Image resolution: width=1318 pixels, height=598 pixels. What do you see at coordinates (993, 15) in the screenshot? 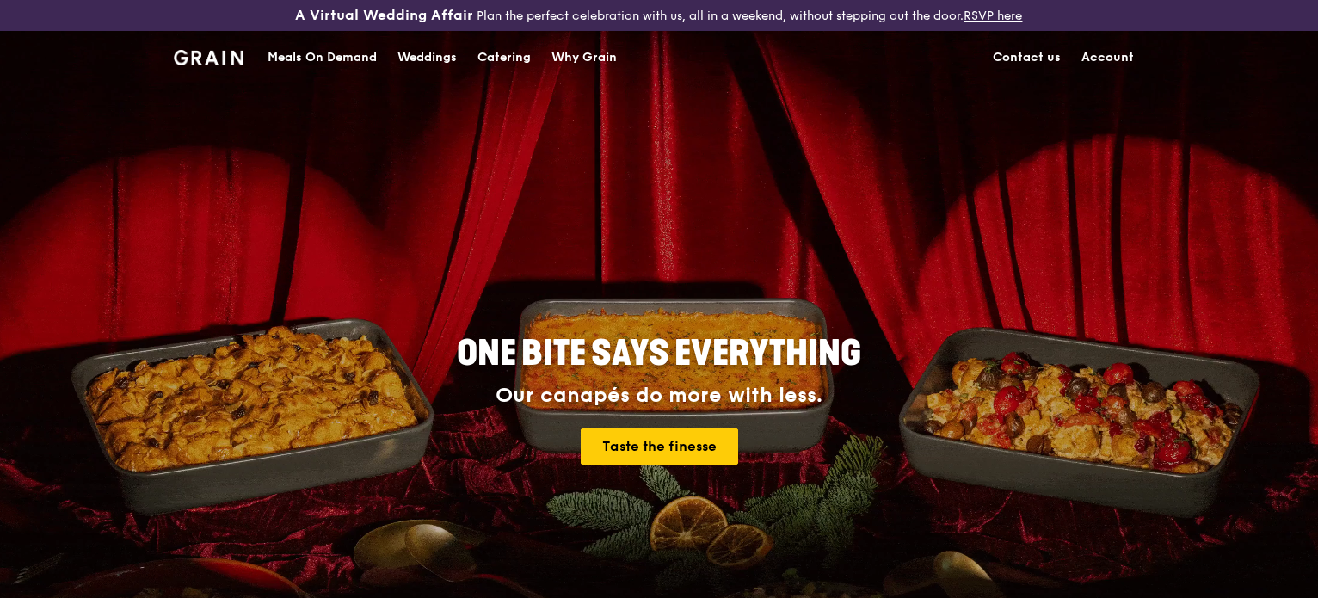
I see `a: RSVP here` at bounding box center [993, 15].